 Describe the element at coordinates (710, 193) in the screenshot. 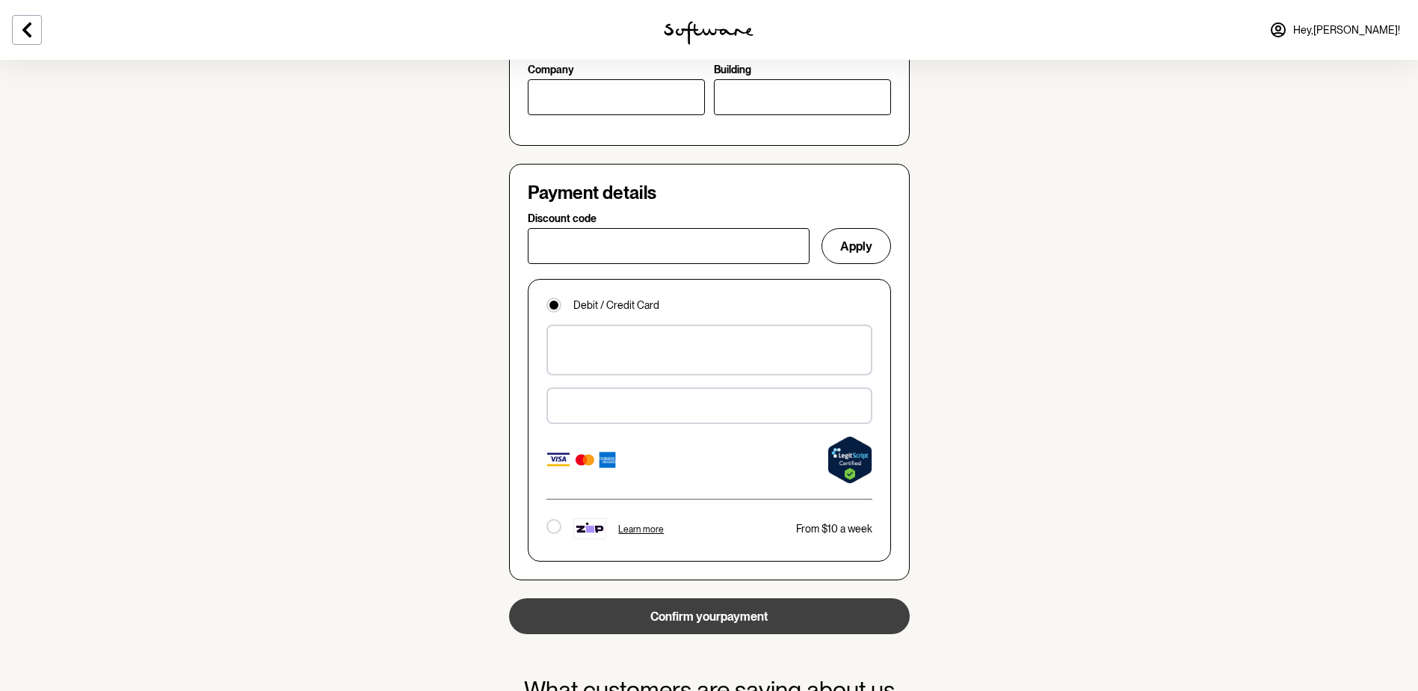

I see `h4: Payment details` at that location.